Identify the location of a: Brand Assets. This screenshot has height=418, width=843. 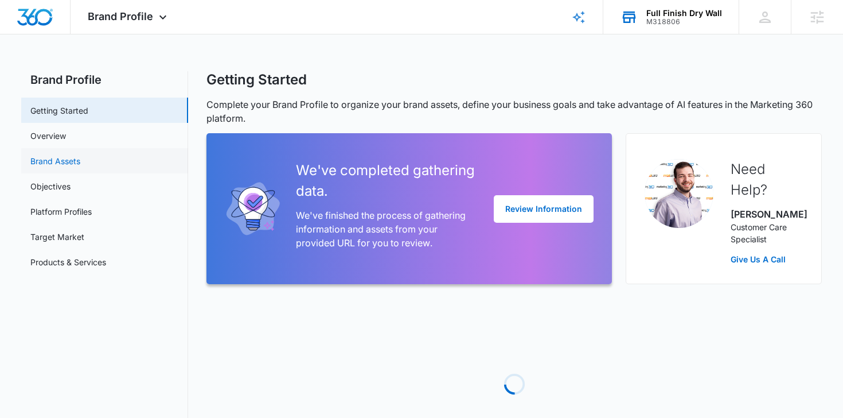
(55, 161).